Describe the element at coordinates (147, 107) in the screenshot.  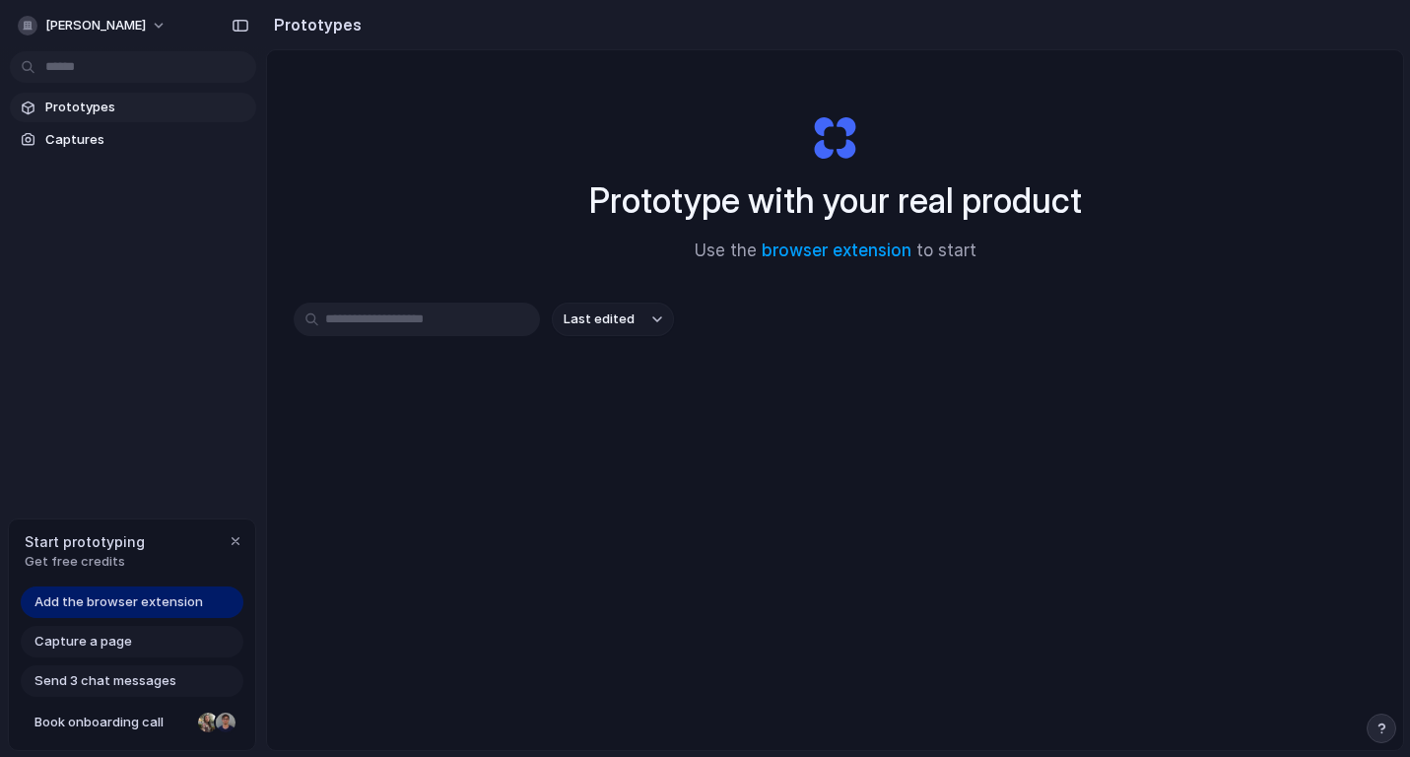
I see `span: Prototypes` at that location.